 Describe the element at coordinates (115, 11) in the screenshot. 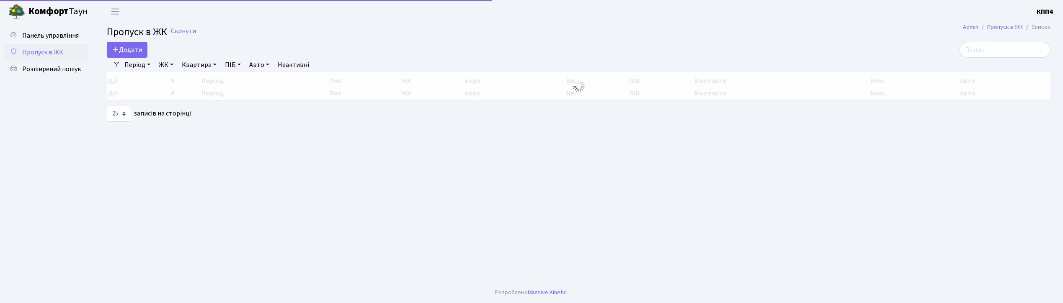

I see `button: Переключити навігацію` at that location.